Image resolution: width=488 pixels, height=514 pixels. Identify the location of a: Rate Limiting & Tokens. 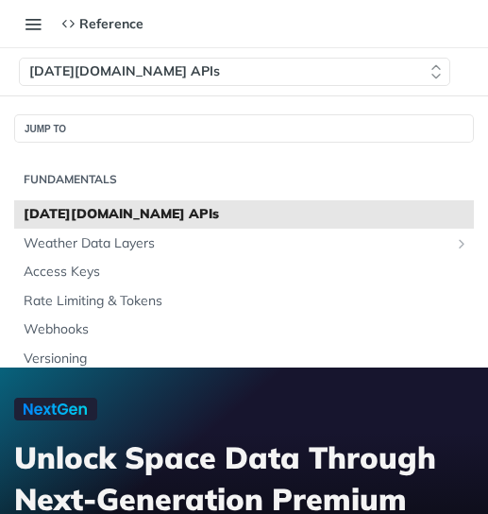
(244, 301).